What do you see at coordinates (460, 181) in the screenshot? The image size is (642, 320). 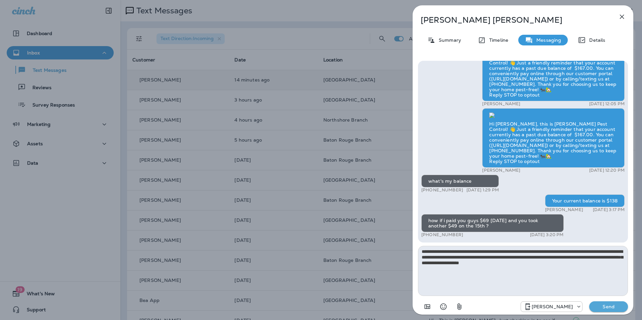 I see `div: what's my balance` at bounding box center [460, 181].